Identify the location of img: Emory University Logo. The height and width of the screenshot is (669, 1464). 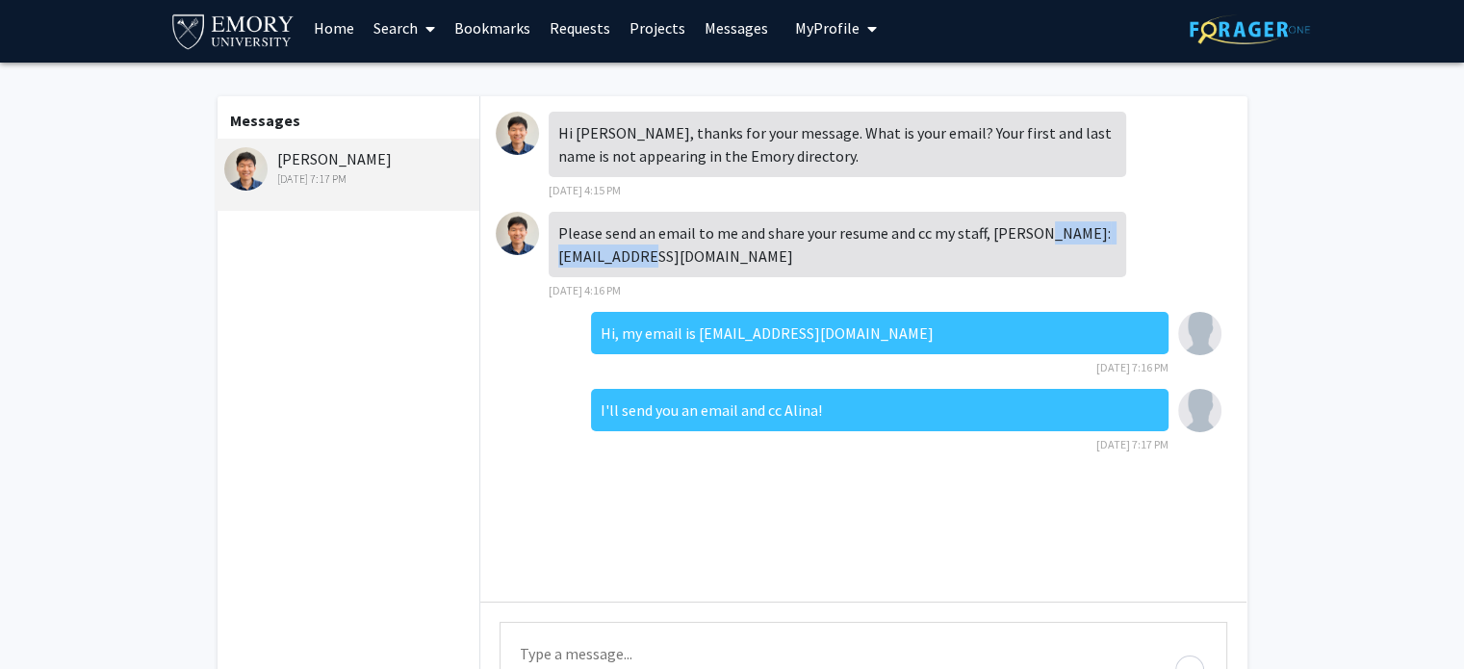
(233, 30).